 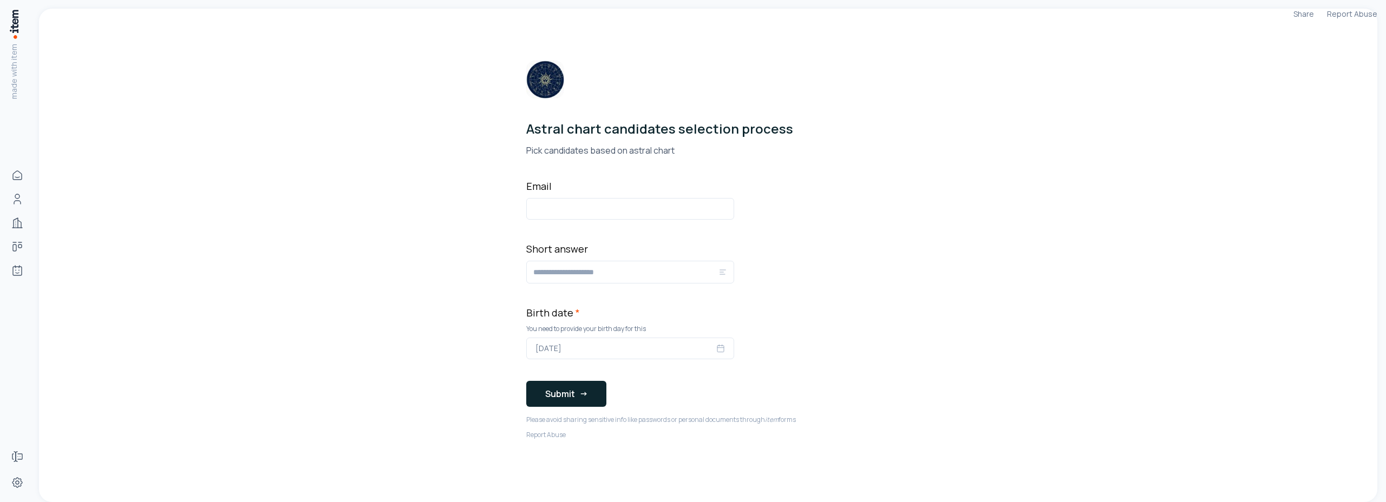 What do you see at coordinates (661, 420) in the screenshot?
I see `p: Please avoid sharing sensitive info like passwords or personal documents through forms` at bounding box center [661, 420].